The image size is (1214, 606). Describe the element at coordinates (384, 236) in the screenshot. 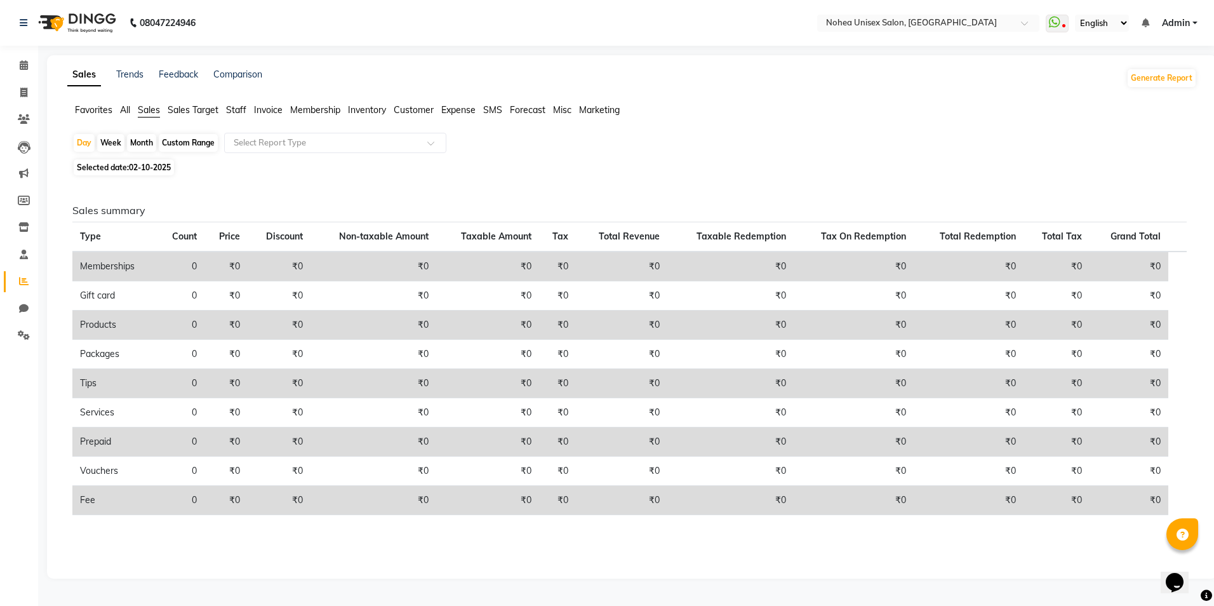

I see `span: Non-taxable Amount` at that location.